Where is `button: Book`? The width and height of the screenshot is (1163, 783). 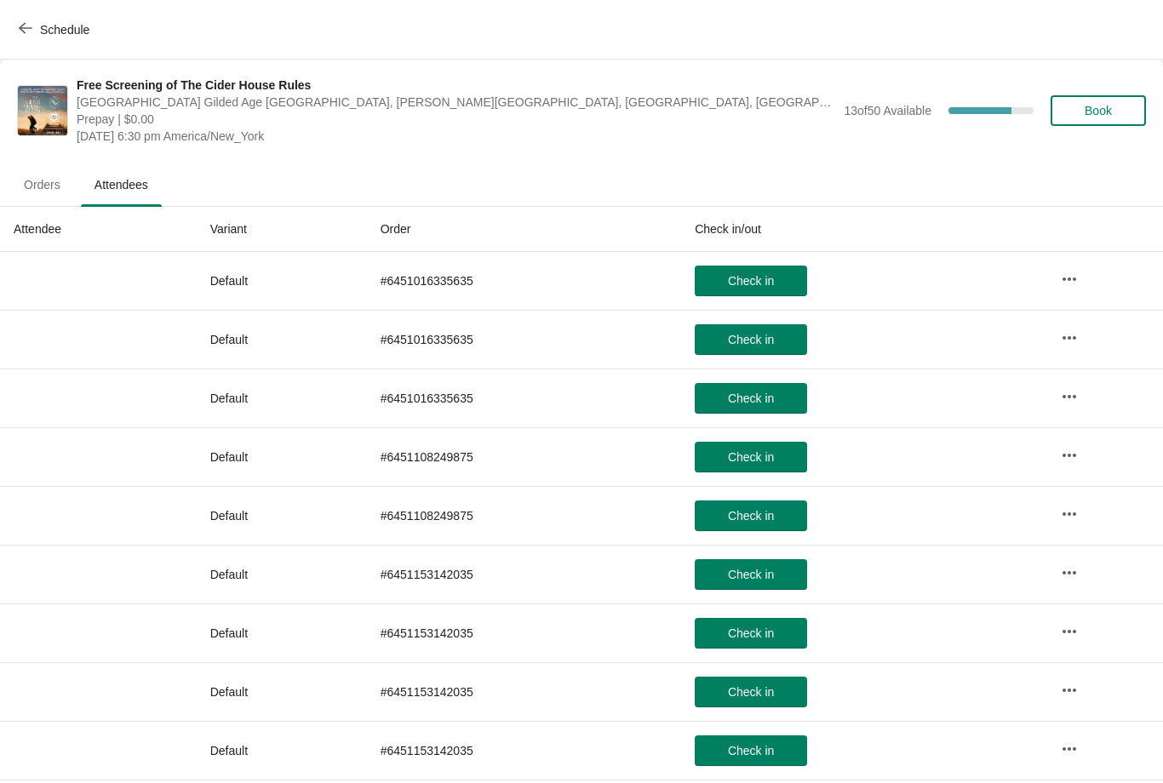 button: Book is located at coordinates (1098, 111).